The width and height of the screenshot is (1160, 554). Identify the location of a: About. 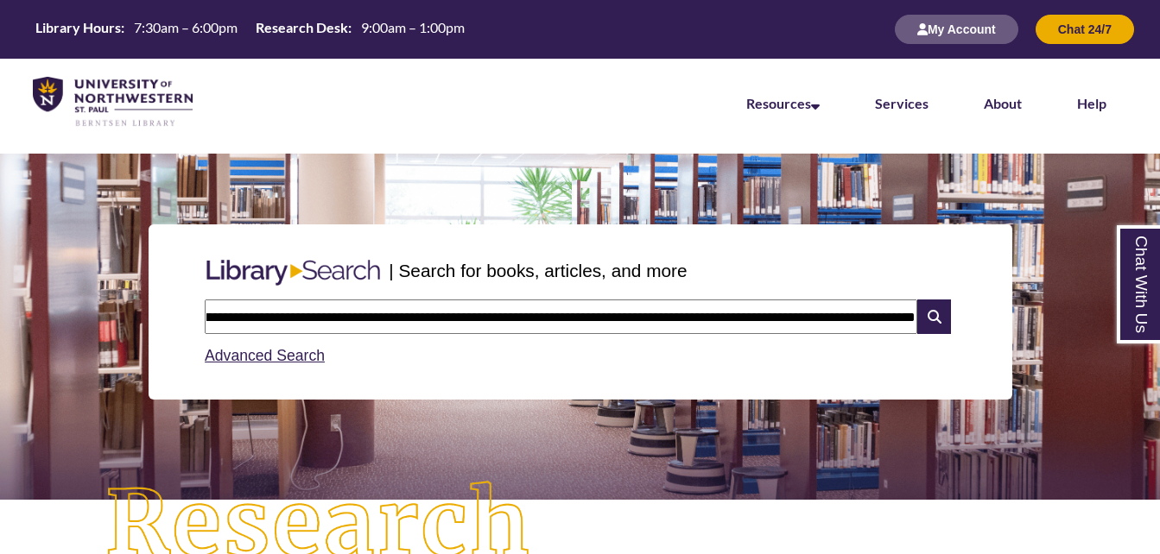
(1003, 103).